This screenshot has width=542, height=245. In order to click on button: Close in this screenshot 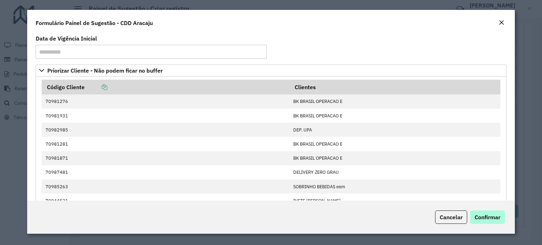, I will do `click(502, 23)`.